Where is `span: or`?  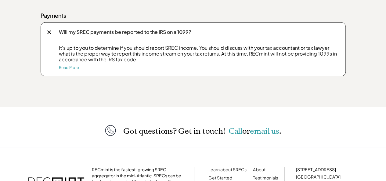 span: or is located at coordinates (246, 131).